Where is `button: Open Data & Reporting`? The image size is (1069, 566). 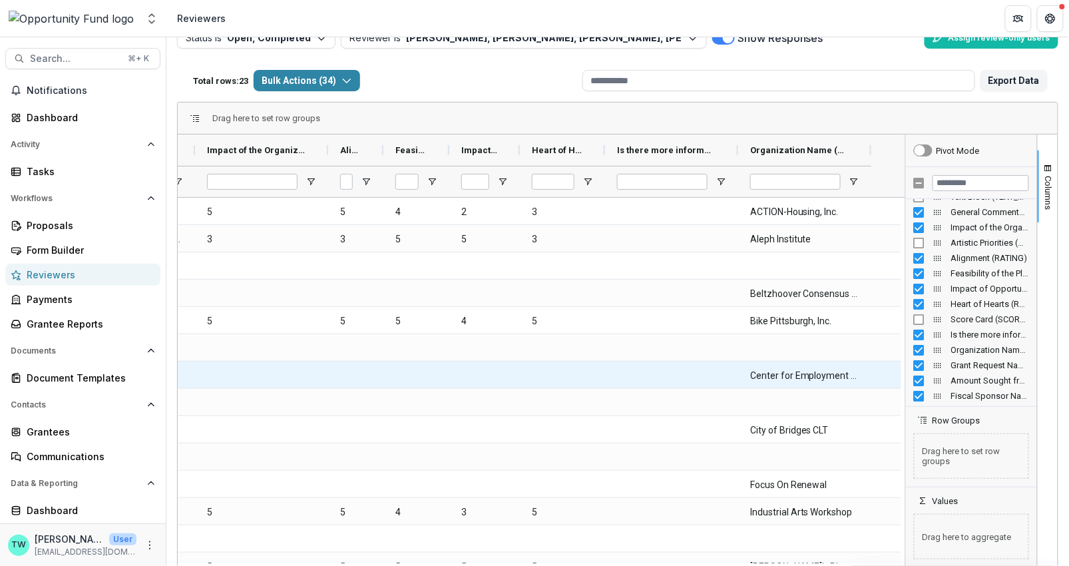
button: Open Data & Reporting is located at coordinates (83, 483).